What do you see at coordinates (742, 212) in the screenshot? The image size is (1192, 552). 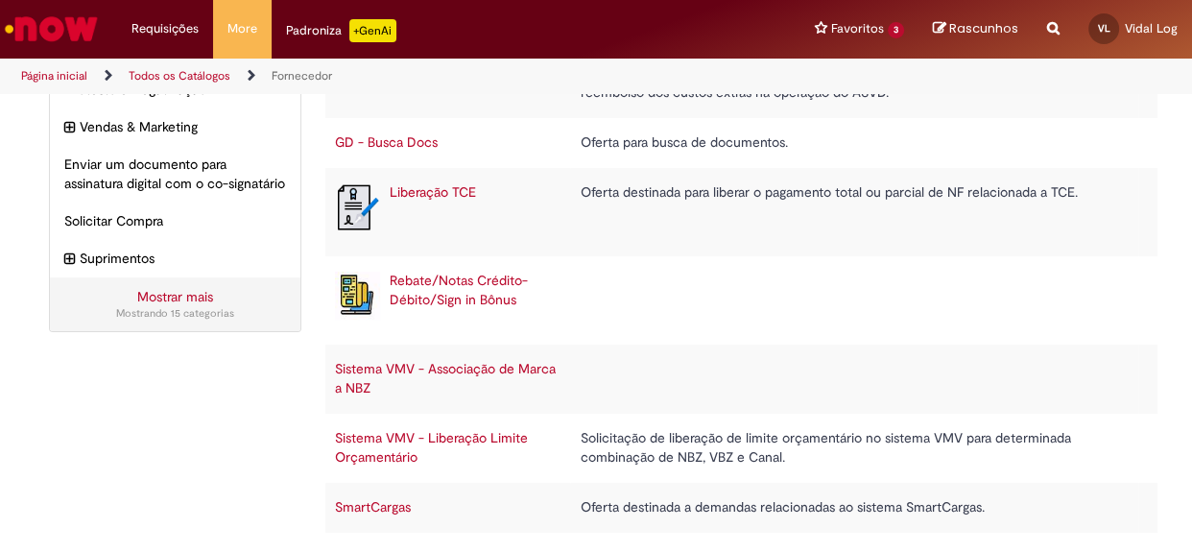 I see `tr: Liberação TCE Liberação TCE Oferta destinada para liberar o pagamento total ou parcial de NF rela...` at bounding box center [742, 212].